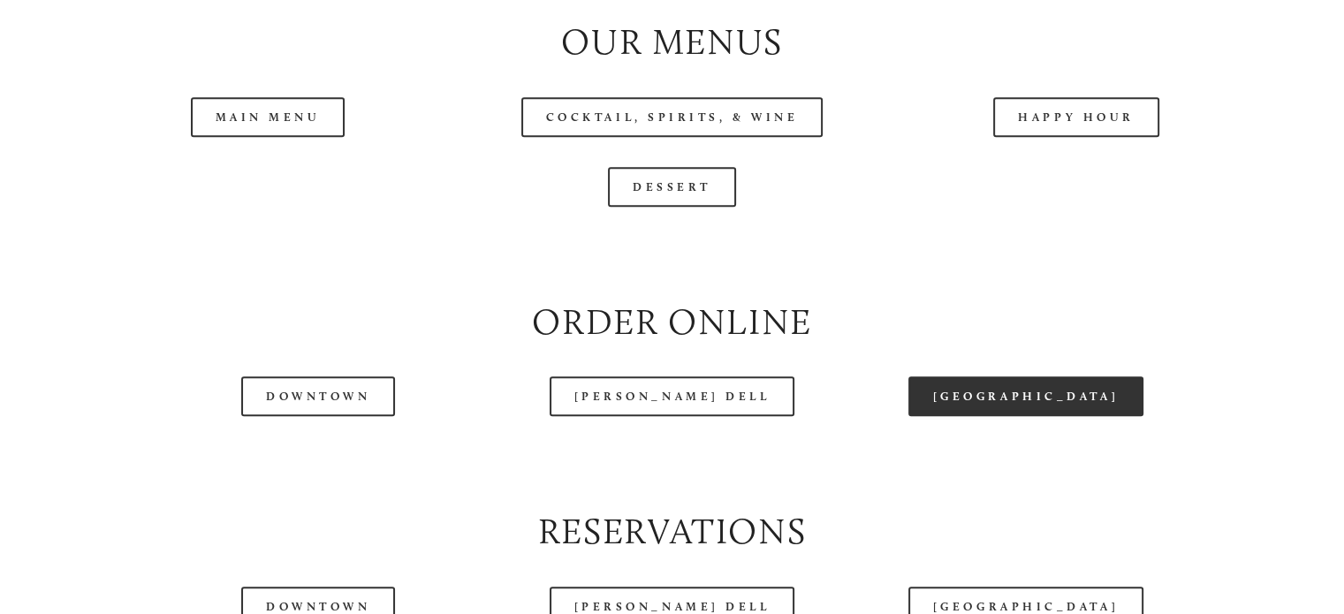 The image size is (1344, 614). I want to click on h2: Order Online, so click(671, 322).